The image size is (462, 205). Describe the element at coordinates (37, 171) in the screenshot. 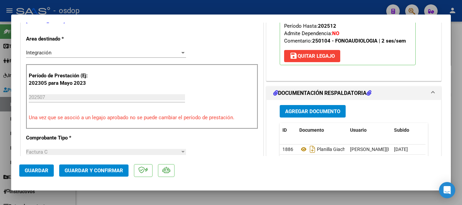

I see `span: Guardar` at that location.